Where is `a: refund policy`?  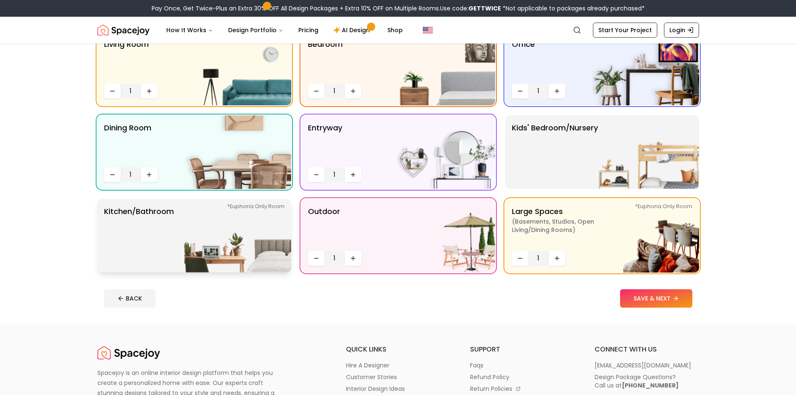
a: refund policy is located at coordinates (522, 377).